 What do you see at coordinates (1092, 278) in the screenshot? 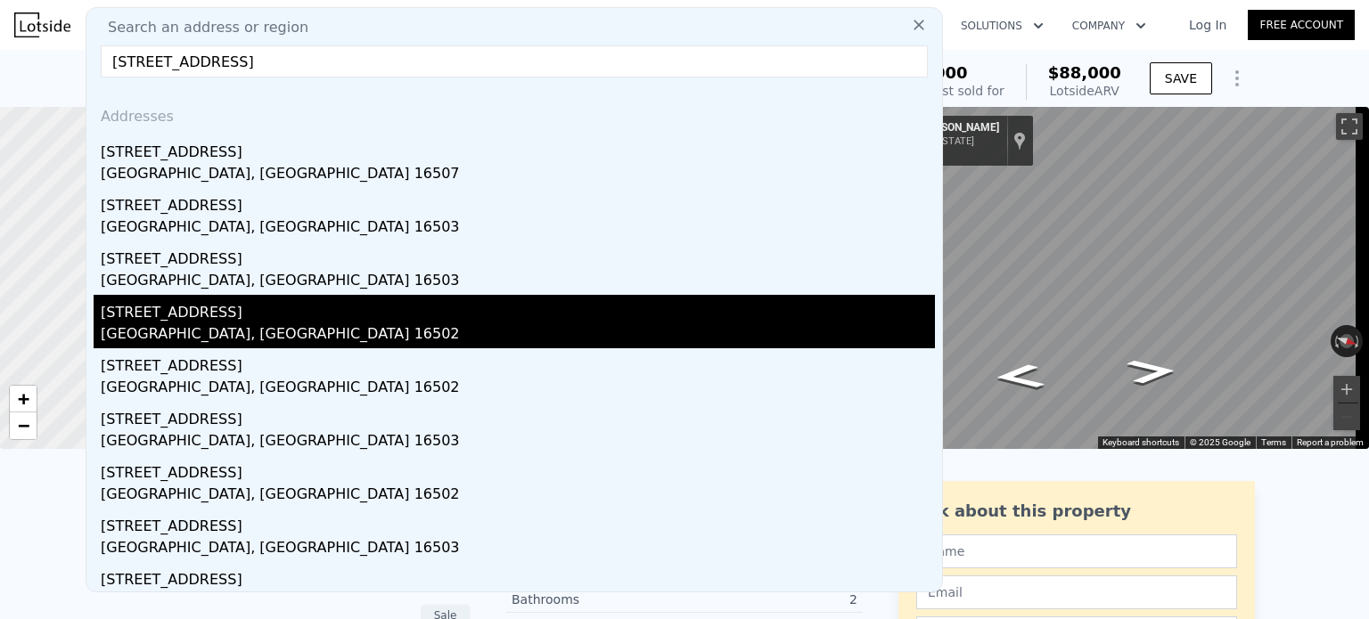
I see `div: Map` at bounding box center [1092, 278].